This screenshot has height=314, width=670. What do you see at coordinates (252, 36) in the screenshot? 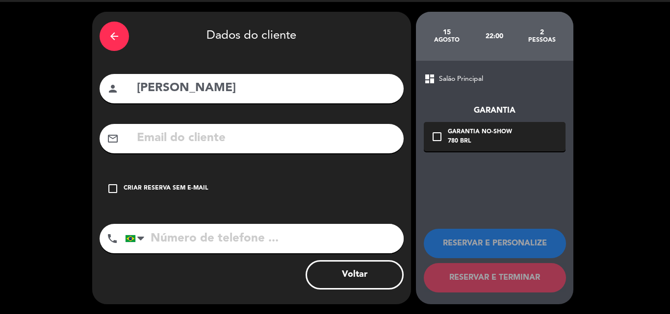
I see `div: Dados do cliente` at bounding box center [252, 36].